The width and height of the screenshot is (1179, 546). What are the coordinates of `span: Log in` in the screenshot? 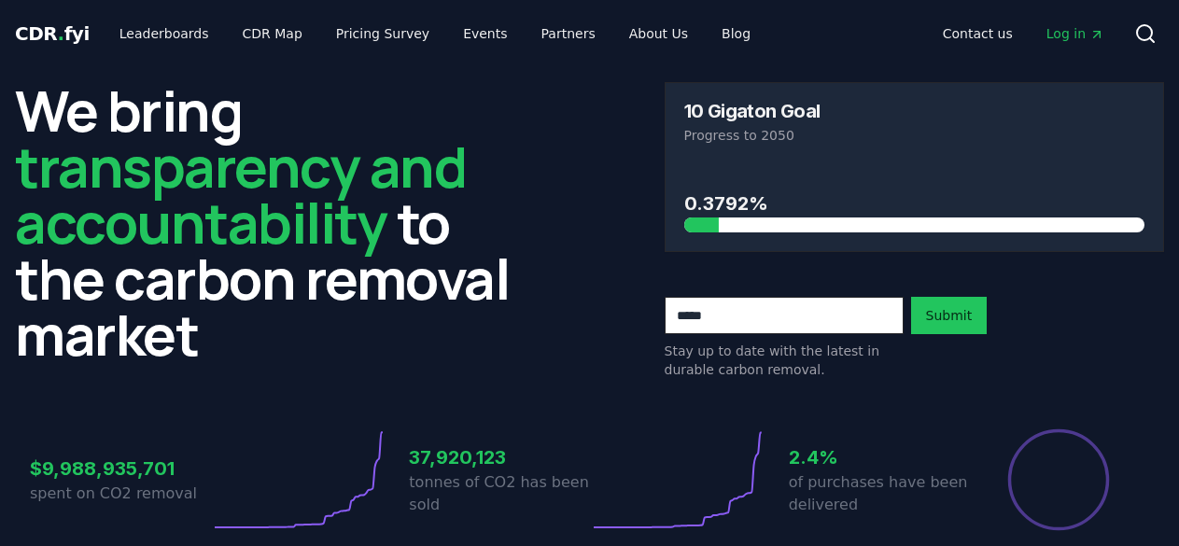 It's located at (1075, 34).